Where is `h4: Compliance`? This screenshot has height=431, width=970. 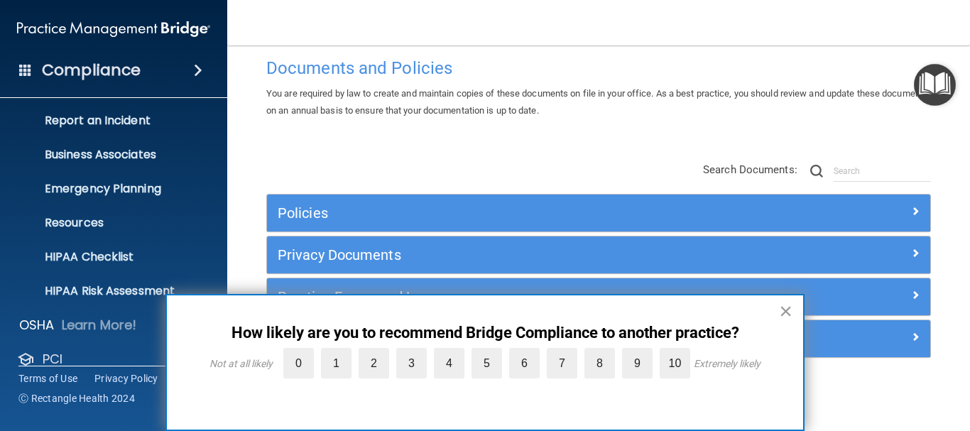 h4: Compliance is located at coordinates (91, 70).